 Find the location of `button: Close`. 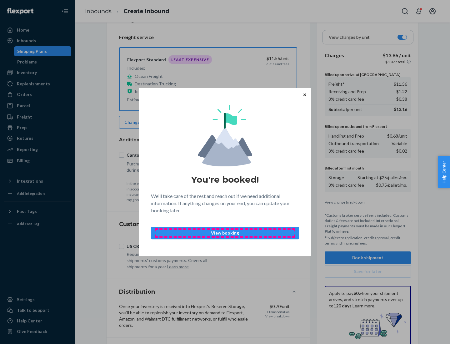

button: Close is located at coordinates (305, 94).